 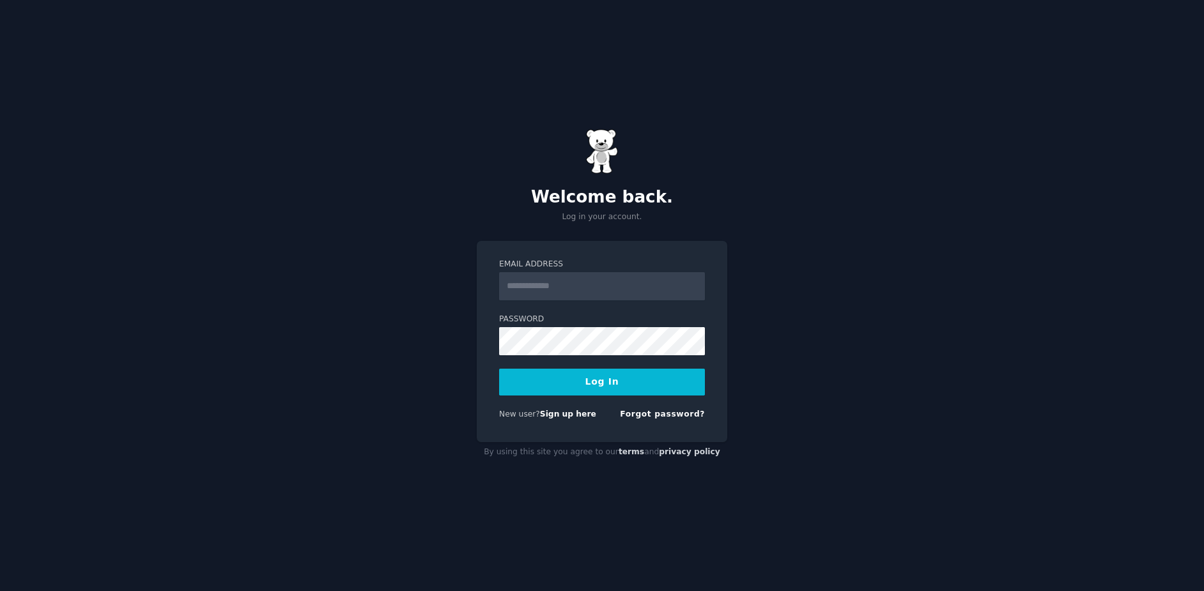 What do you see at coordinates (568, 414) in the screenshot?
I see `a: Sign up here` at bounding box center [568, 414].